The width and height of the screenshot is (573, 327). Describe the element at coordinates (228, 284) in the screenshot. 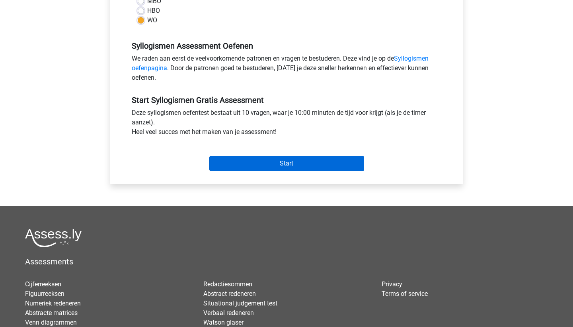

I see `a: Redactiesommen` at that location.